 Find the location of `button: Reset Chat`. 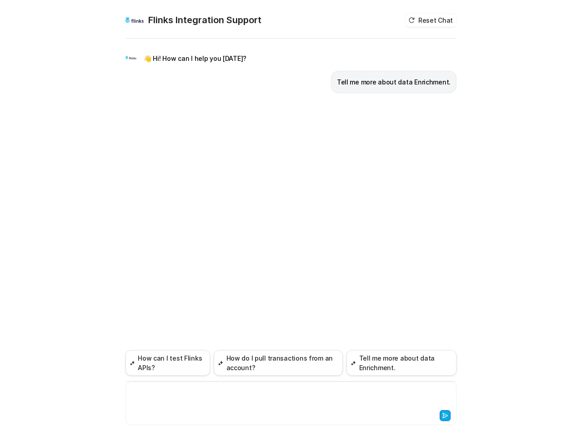

button: Reset Chat is located at coordinates (431, 20).